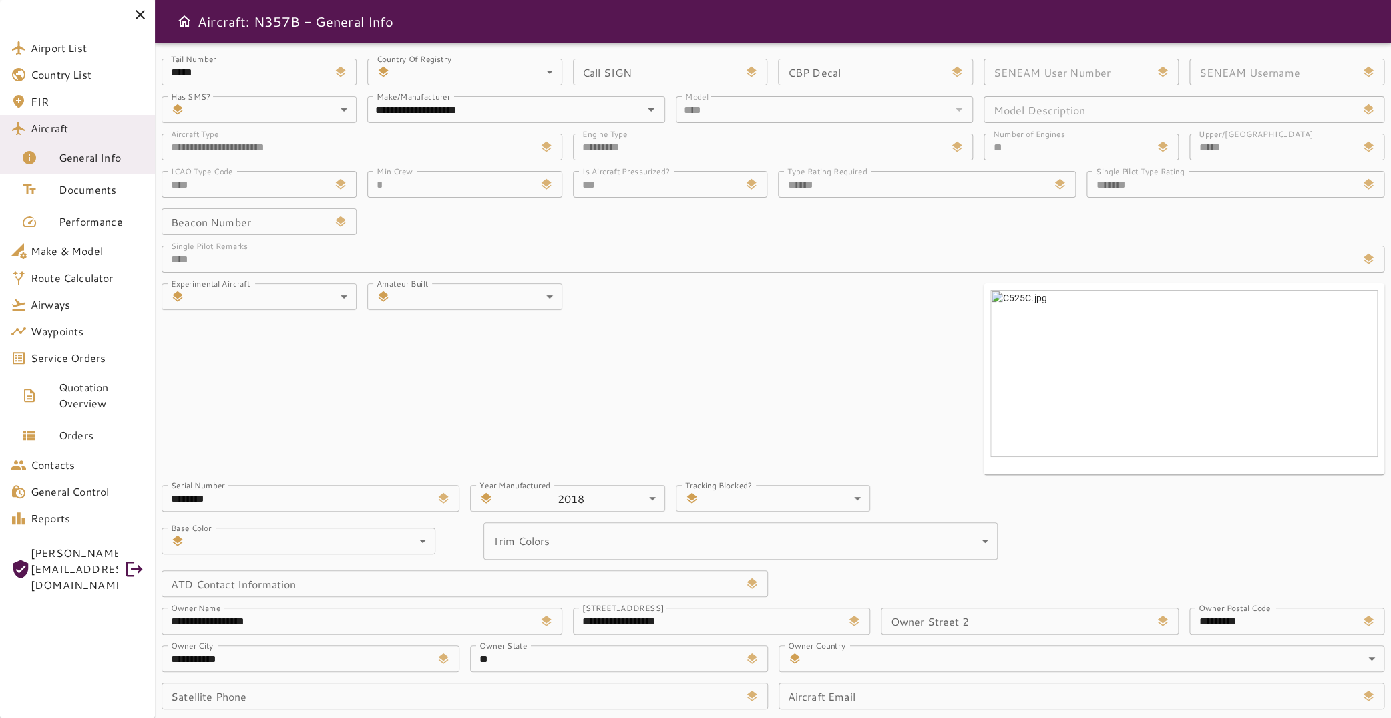 The image size is (1391, 718). What do you see at coordinates (191, 527) in the screenshot?
I see `label: Base Color` at bounding box center [191, 527].